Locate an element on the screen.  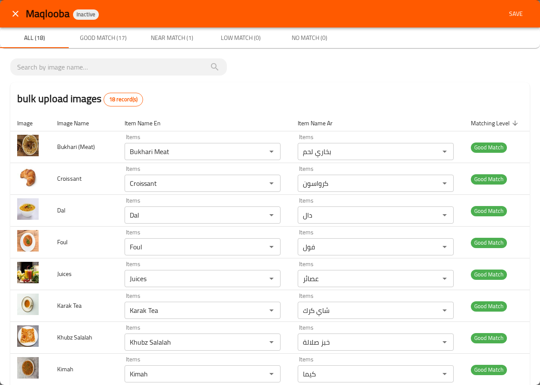
span: Karak Tea is located at coordinates (69, 306).